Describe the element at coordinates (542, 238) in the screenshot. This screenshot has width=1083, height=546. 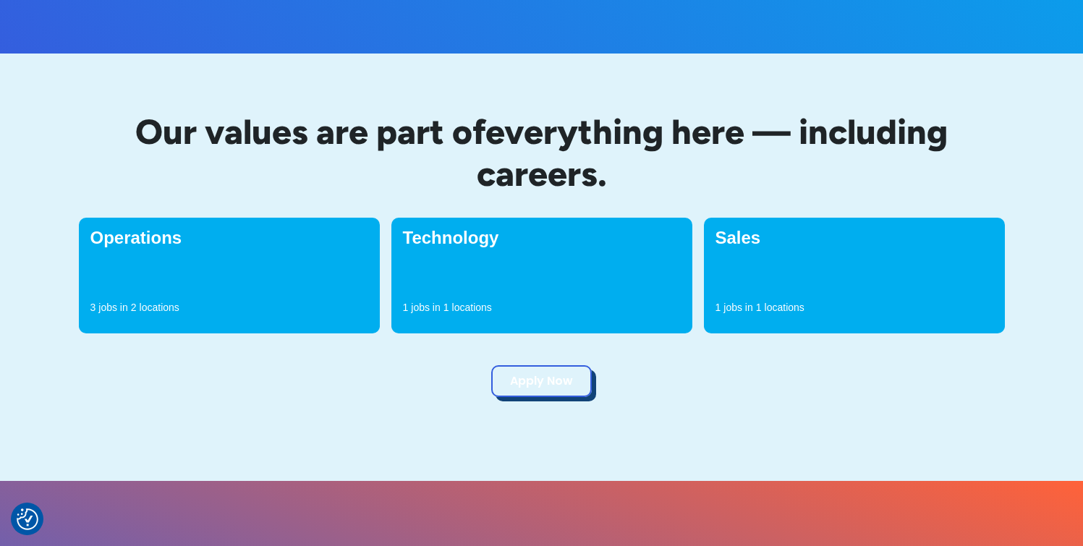
I see `h4: Technology` at that location.